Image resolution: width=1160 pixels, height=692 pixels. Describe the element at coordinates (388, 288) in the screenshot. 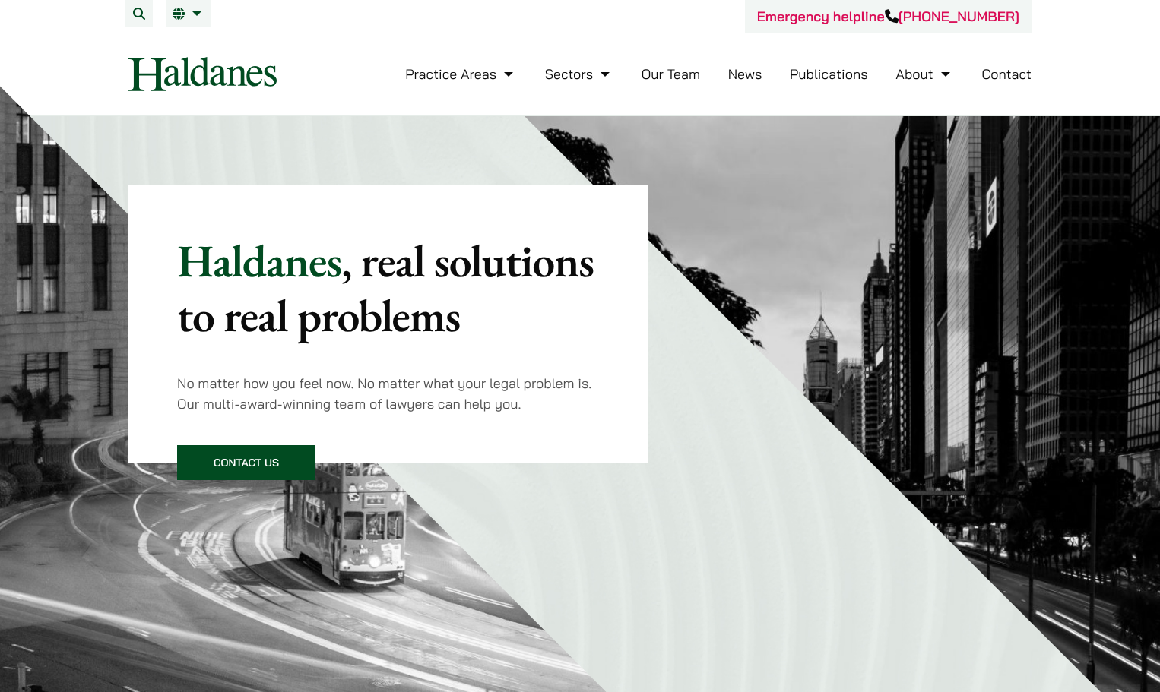

I see `p: Haldanes` at that location.